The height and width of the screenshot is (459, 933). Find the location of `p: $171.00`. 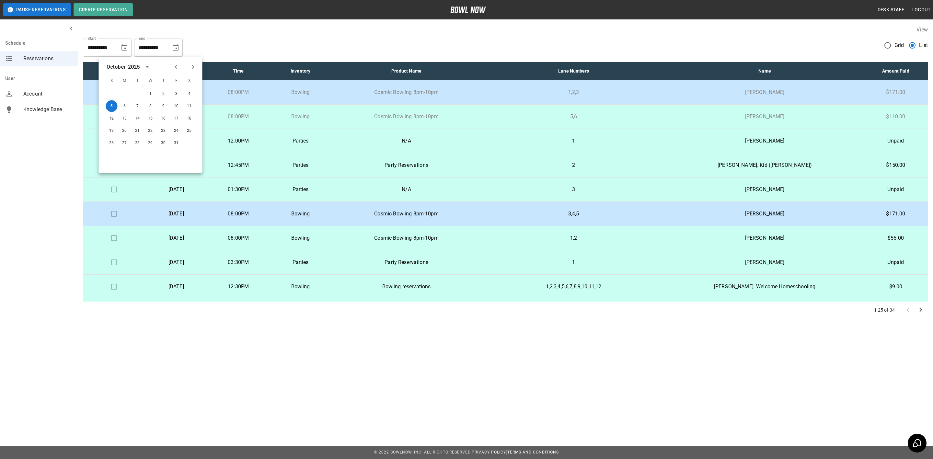

p: $171.00 is located at coordinates (896, 214).